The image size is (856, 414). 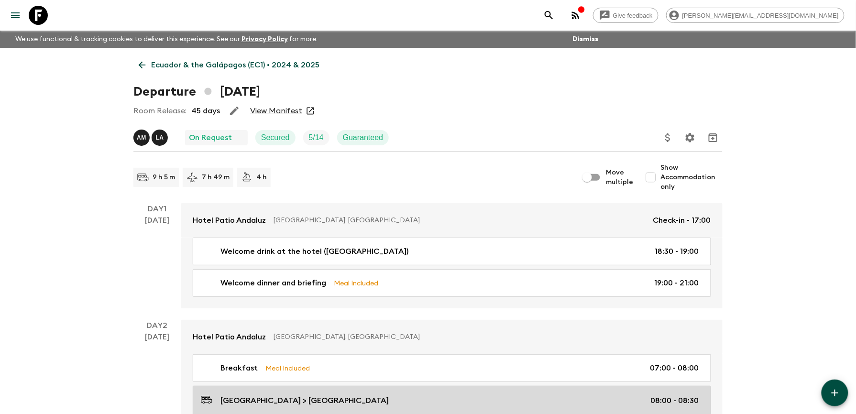 I want to click on p: Secured, so click(x=275, y=138).